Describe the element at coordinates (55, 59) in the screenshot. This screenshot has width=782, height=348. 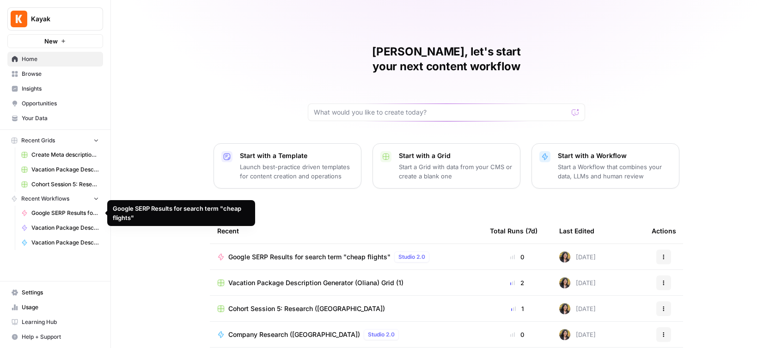
I see `a: Home` at that location.